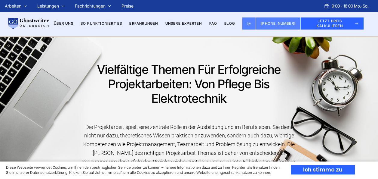 This screenshot has height=179, width=378. I want to click on img: logo wirschreiben, so click(28, 23).